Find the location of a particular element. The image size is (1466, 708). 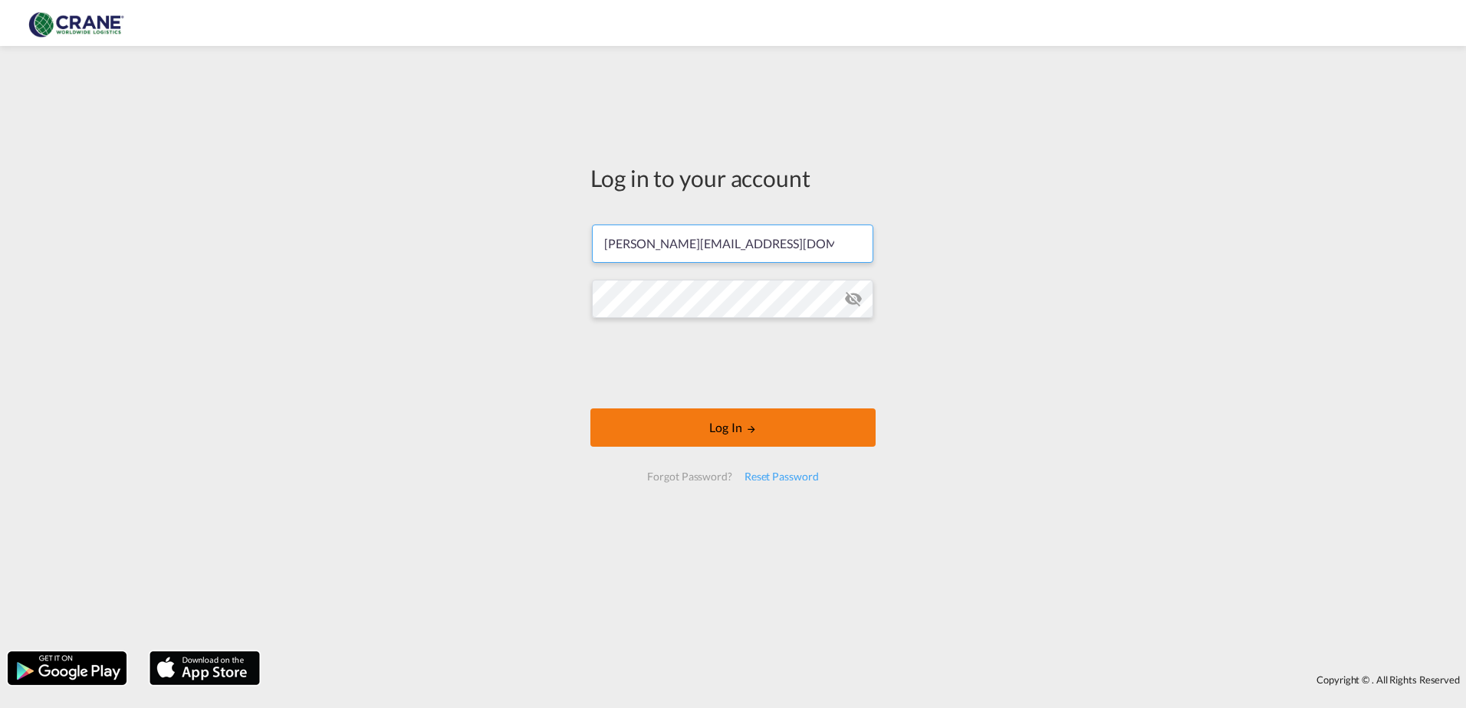

input: Enter email/phone number is located at coordinates (732, 244).